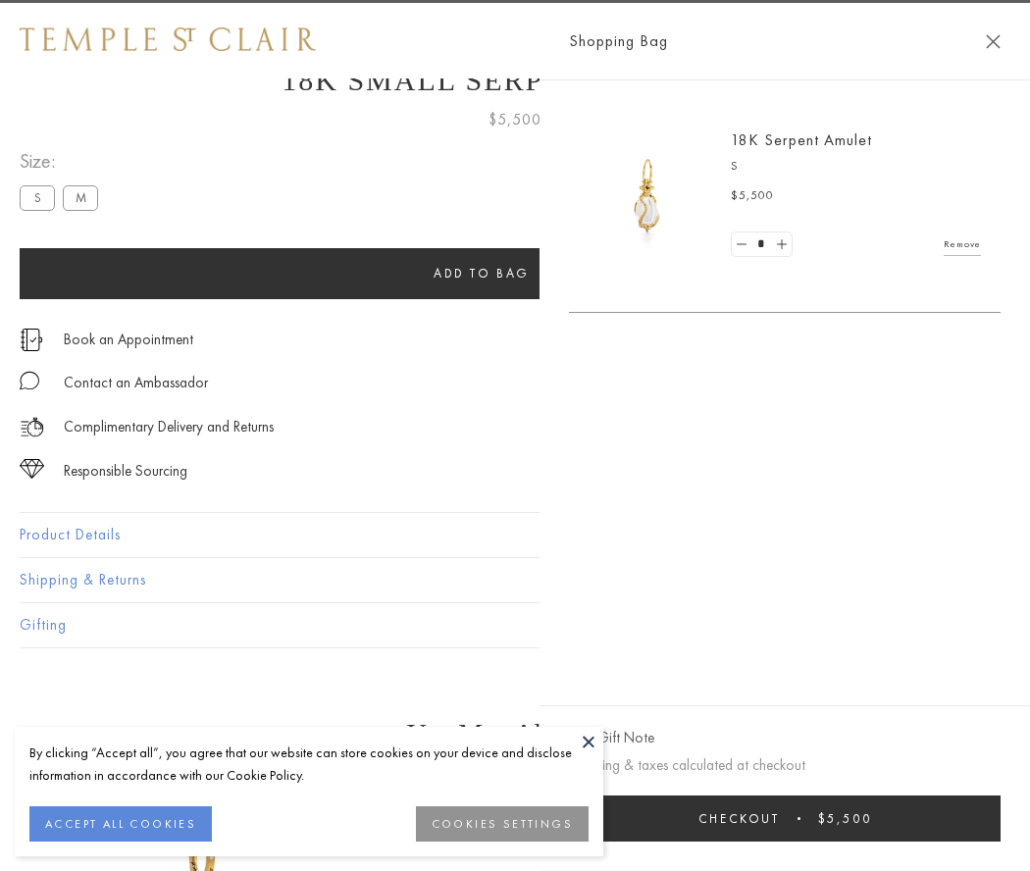  I want to click on p: Shipping & taxes calculated at checkout, so click(785, 765).